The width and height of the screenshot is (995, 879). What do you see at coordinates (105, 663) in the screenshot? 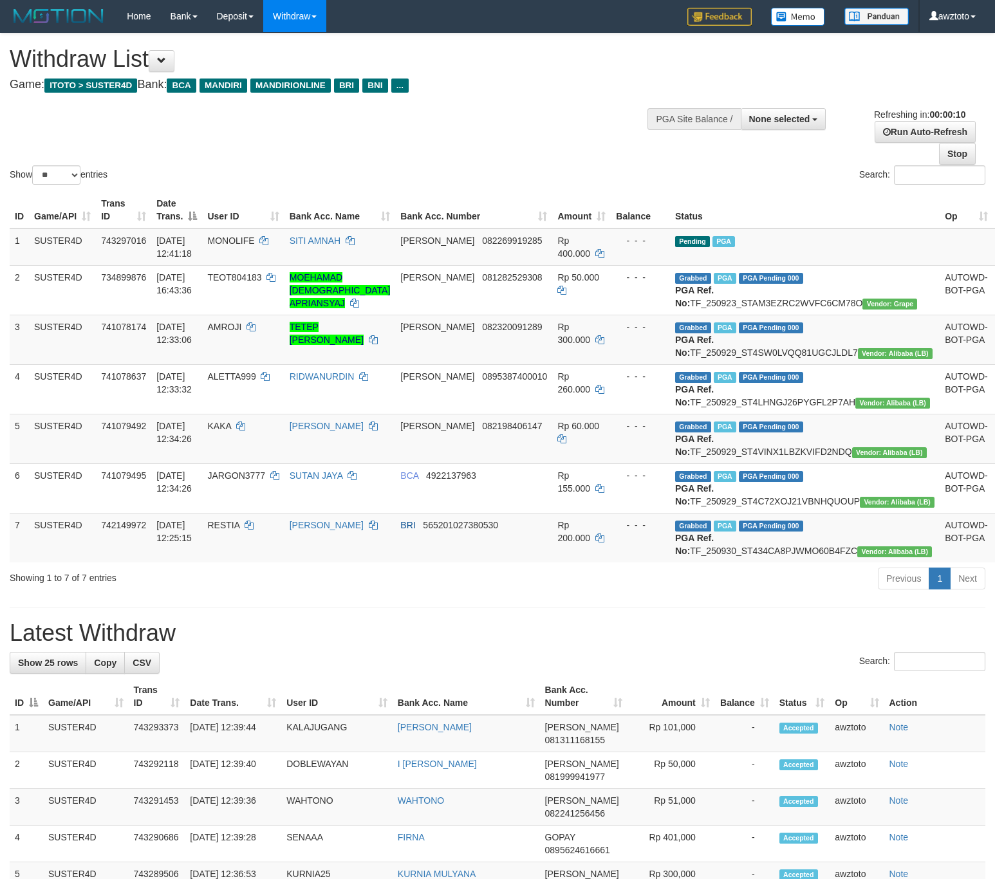
I see `a: Copy` at bounding box center [105, 663].